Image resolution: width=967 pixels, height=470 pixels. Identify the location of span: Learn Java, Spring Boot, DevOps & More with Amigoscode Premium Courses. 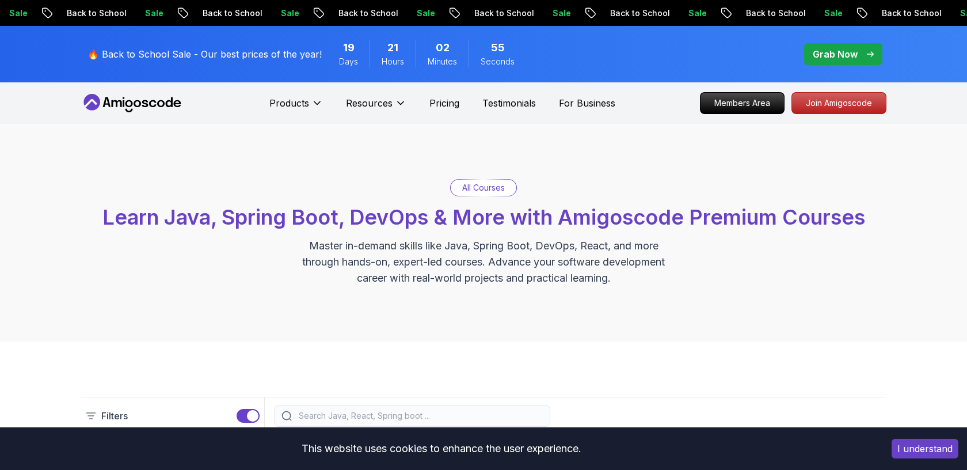
(483, 217).